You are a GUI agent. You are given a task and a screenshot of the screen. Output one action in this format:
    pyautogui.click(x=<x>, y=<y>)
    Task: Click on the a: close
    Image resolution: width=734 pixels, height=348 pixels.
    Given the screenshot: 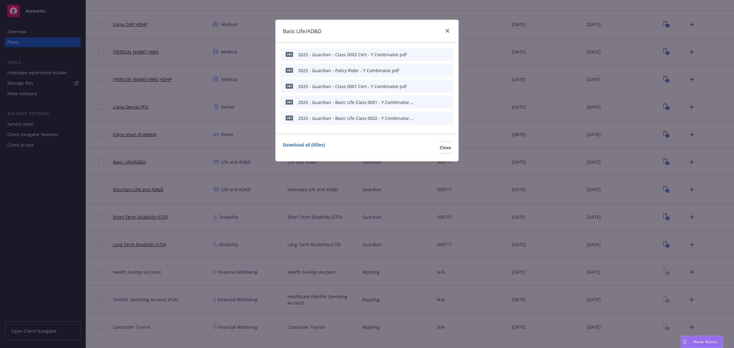 What is the action you would take?
    pyautogui.click(x=447, y=31)
    